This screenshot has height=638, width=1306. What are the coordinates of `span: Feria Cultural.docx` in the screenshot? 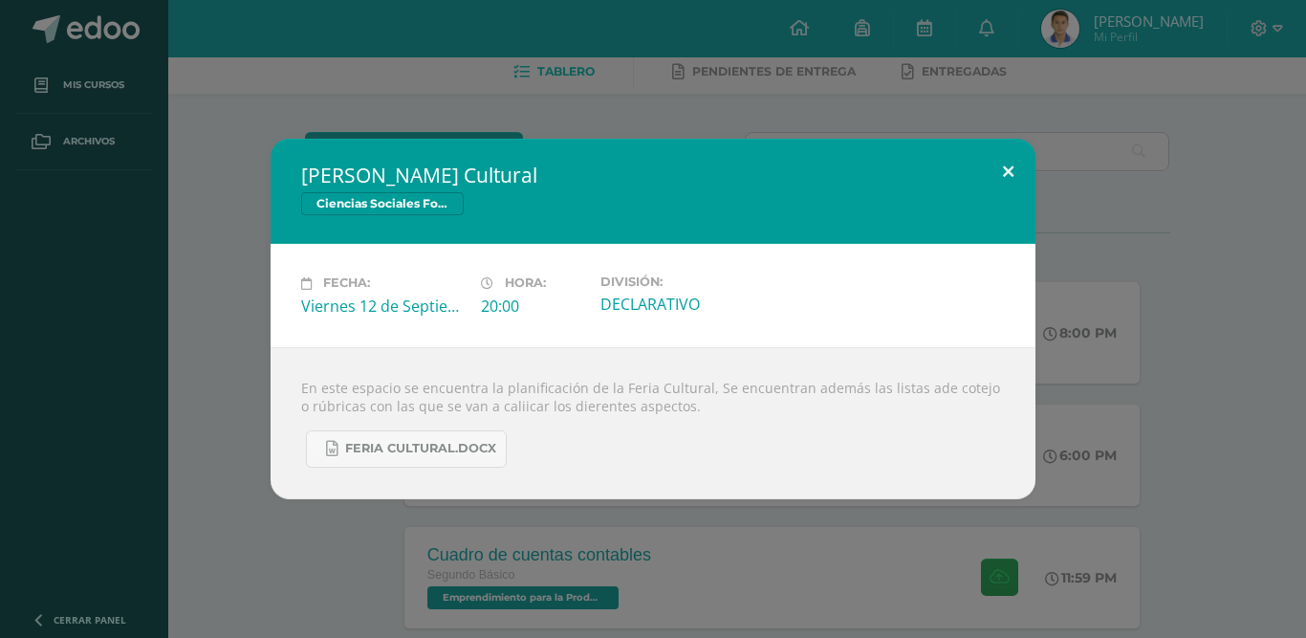 It's located at (421, 448).